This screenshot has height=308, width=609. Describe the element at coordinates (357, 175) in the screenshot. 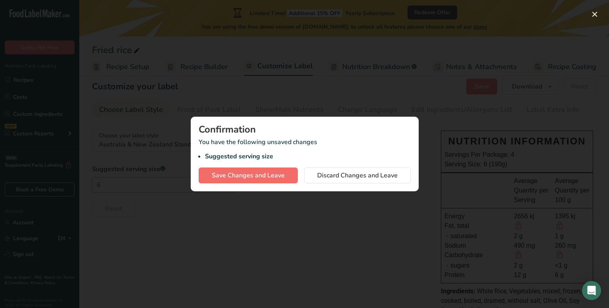

I see `button: Discard Changes and Leave` at that location.